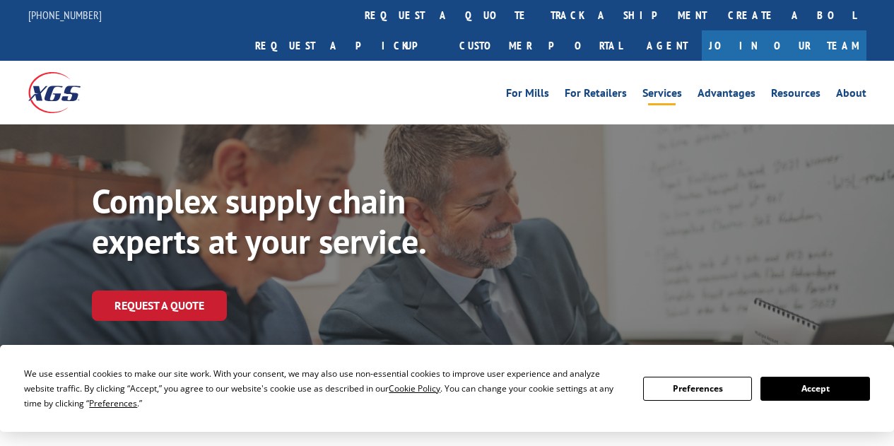 The width and height of the screenshot is (894, 446). I want to click on a: Services, so click(662, 95).